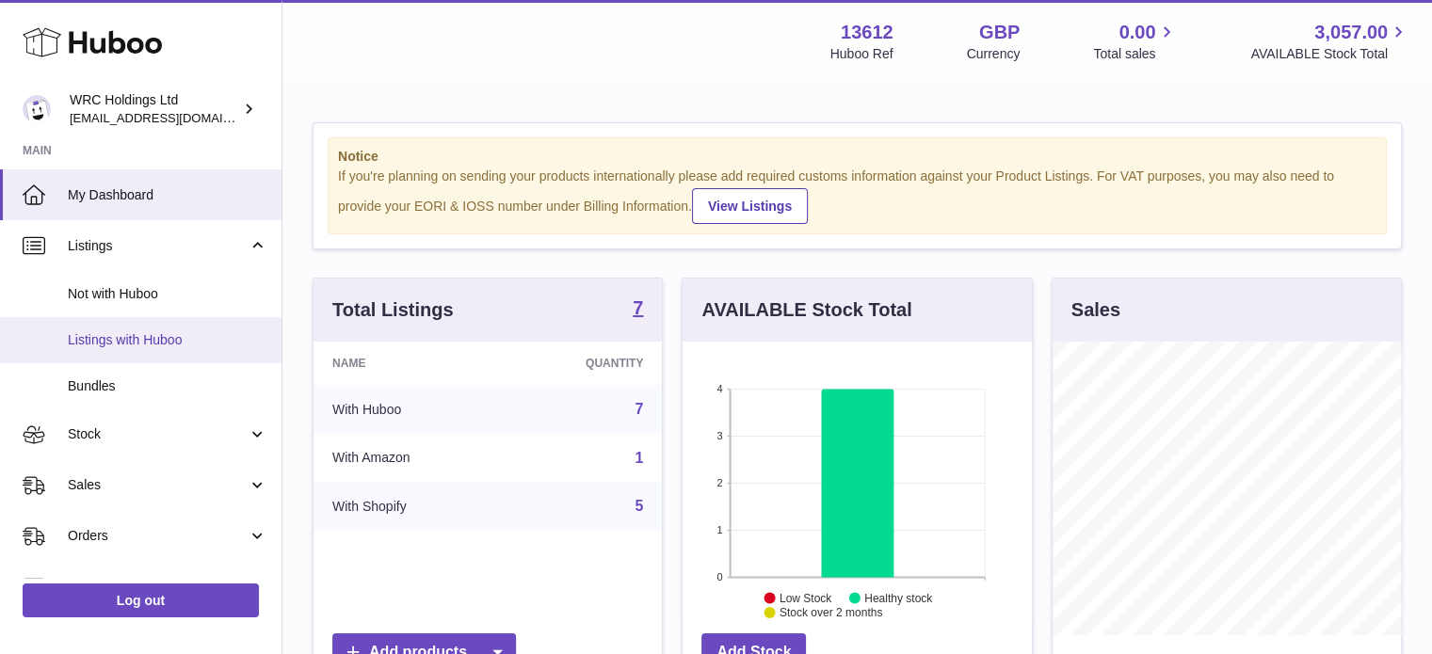 The width and height of the screenshot is (1432, 654). I want to click on a: 3,057.00 AVAILABLE Stock Total, so click(1329, 41).